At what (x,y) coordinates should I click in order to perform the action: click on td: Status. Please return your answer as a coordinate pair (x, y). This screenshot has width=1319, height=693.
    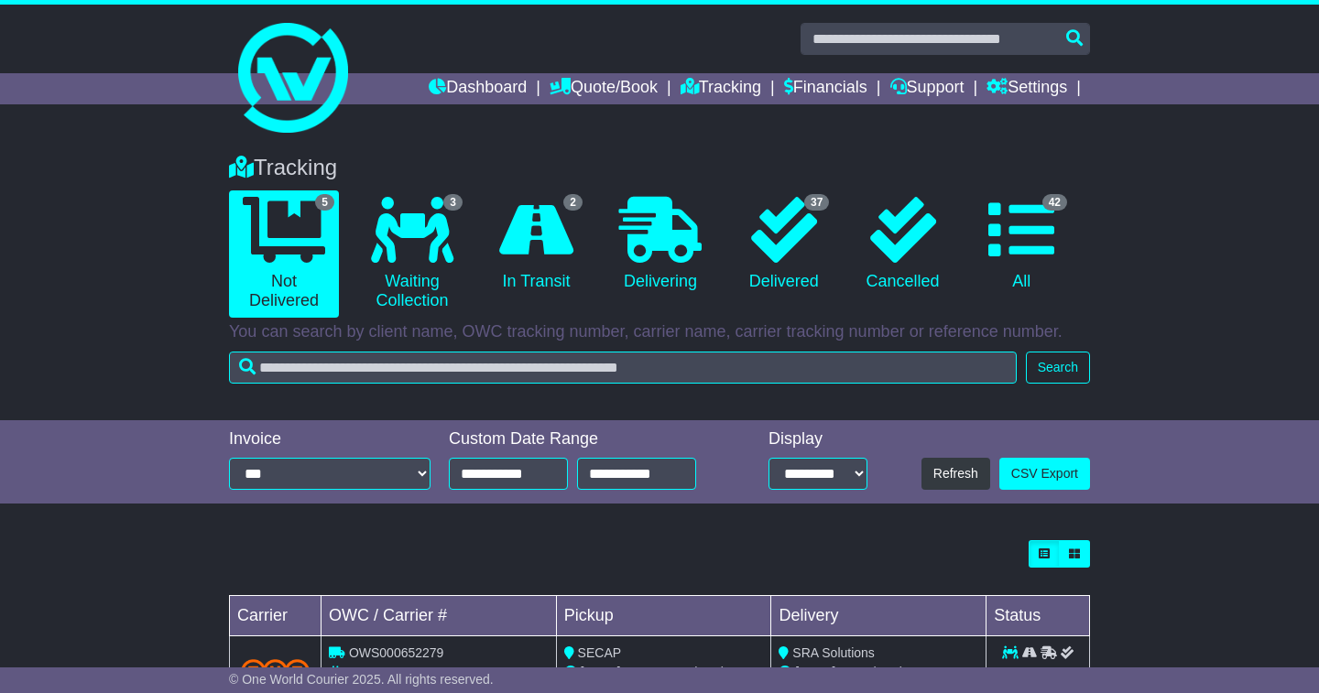
    Looking at the image, I should click on (1038, 616).